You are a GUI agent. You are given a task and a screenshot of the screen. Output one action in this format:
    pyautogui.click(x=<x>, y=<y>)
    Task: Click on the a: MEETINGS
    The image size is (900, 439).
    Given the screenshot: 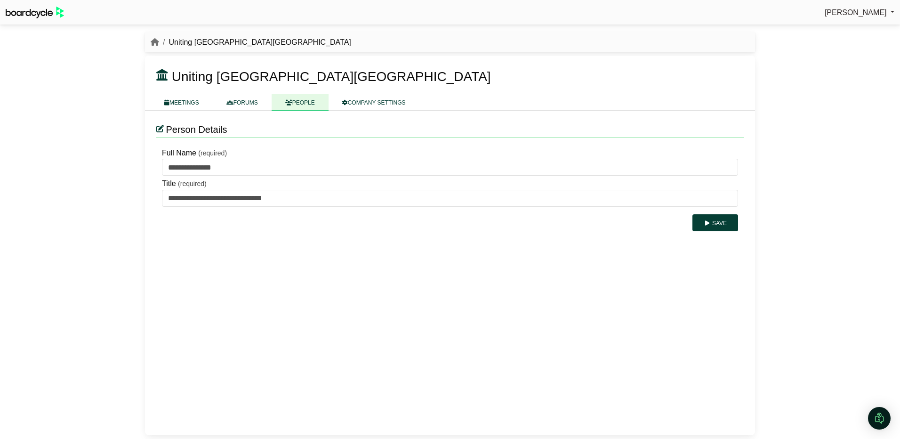 What is the action you would take?
    pyautogui.click(x=182, y=102)
    